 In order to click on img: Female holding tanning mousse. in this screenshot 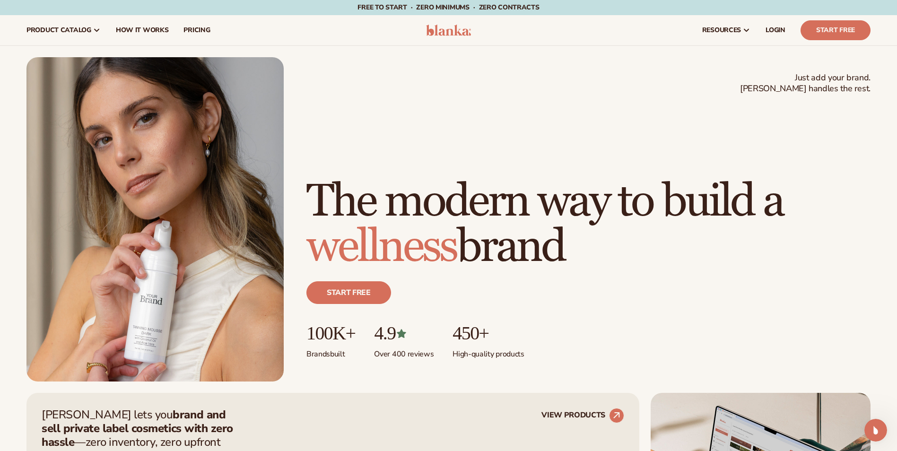, I will do `click(155, 219)`.